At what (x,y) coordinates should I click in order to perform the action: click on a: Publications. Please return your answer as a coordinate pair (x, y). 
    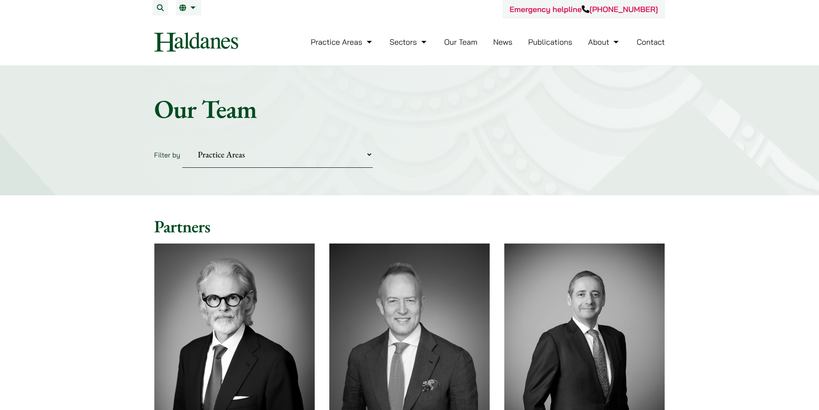
    Looking at the image, I should click on (550, 42).